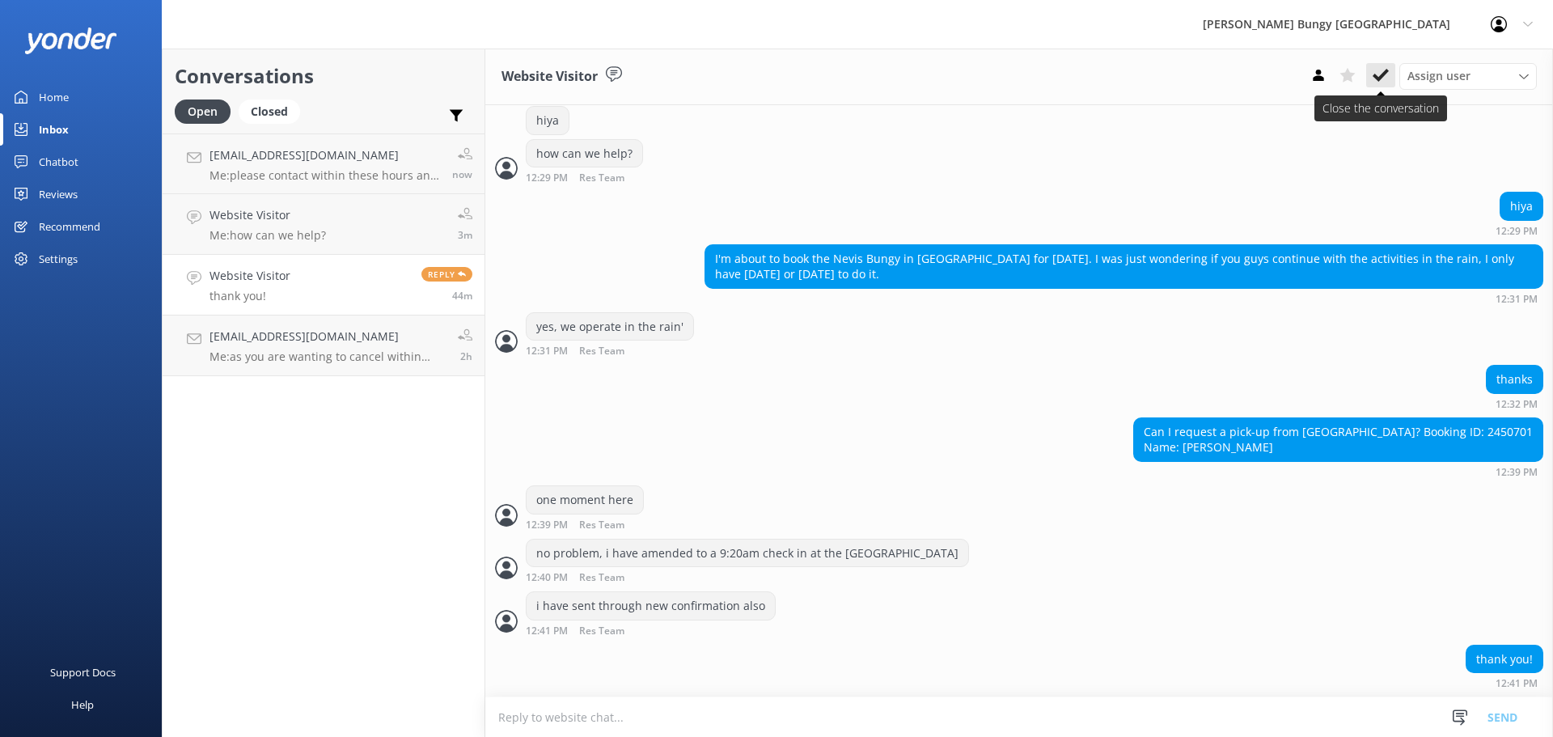 The height and width of the screenshot is (737, 1553). Describe the element at coordinates (1504, 659) in the screenshot. I see `div: thank you!` at that location.